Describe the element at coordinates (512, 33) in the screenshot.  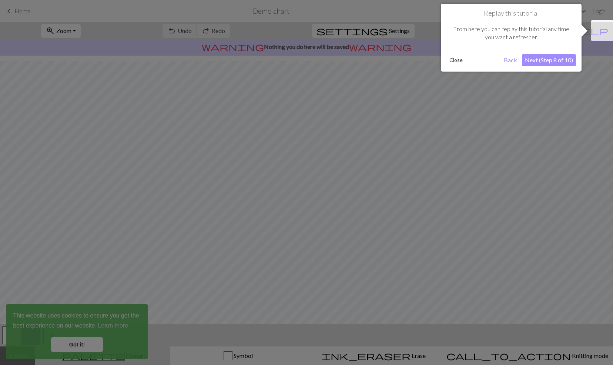
I see `div: From here you can replay this tutorial any time you want a refresher.` at that location.